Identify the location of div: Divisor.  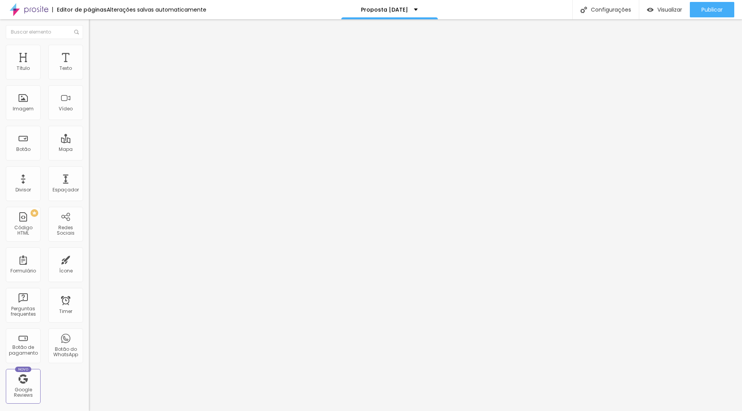
(23, 190).